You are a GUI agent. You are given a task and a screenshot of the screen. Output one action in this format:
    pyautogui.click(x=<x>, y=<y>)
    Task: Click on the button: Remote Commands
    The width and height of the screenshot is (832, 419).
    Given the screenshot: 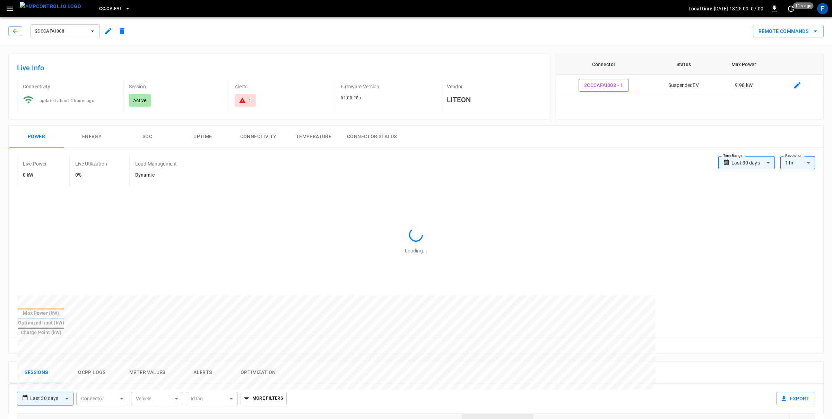 What is the action you would take?
    pyautogui.click(x=788, y=31)
    